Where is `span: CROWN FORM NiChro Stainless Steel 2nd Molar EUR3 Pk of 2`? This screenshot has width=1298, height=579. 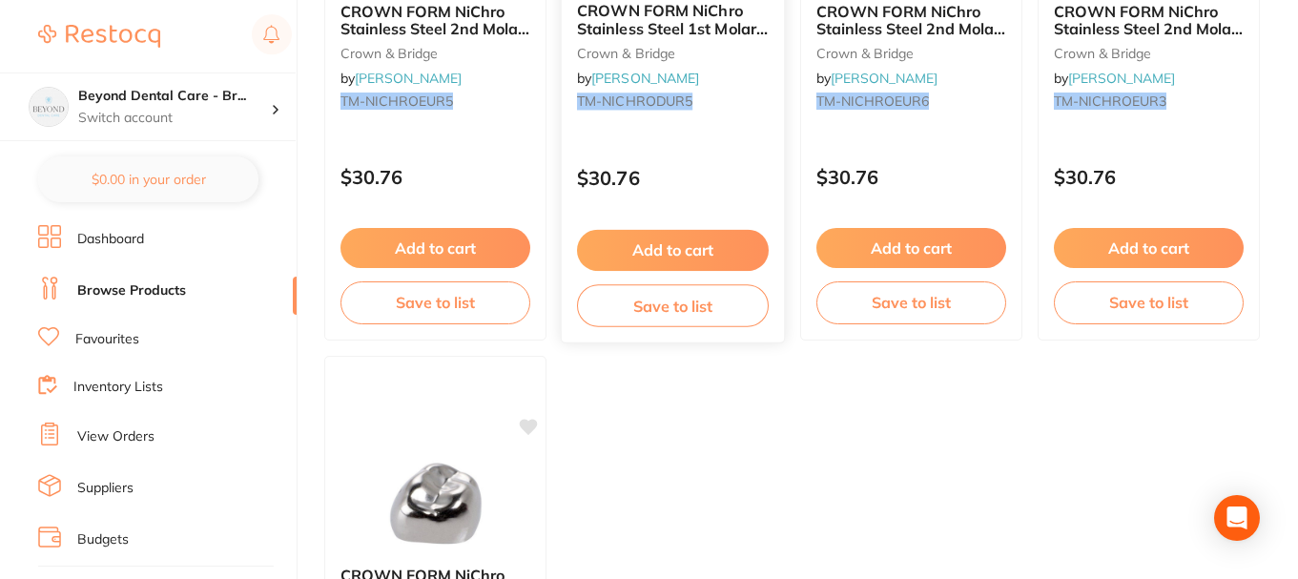
span: CROWN FORM NiChro Stainless Steel 2nd Molar EUR3 Pk of 2 is located at coordinates (1149, 29).